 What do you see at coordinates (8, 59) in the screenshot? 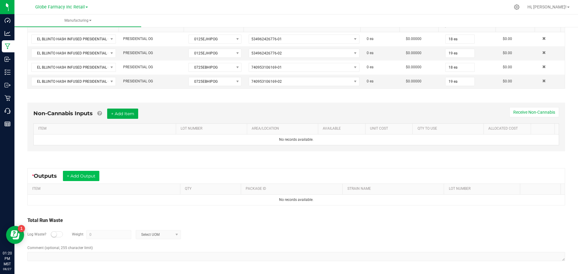
I see `inline-svg: Inbound` at bounding box center [8, 59].